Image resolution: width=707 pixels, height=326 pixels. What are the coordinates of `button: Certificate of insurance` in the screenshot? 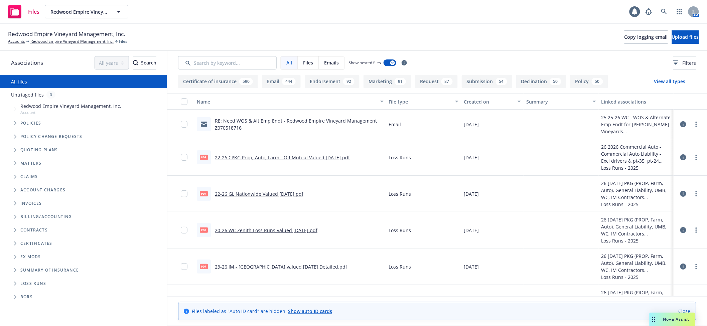 It's located at (218, 81).